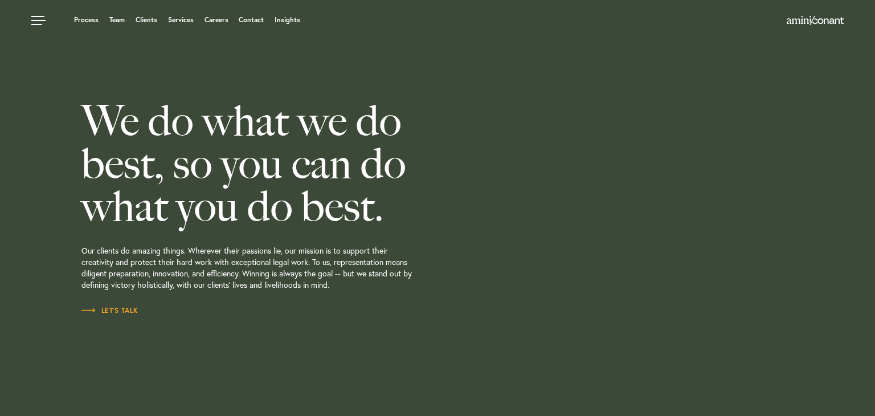 The width and height of the screenshot is (875, 416). What do you see at coordinates (117, 20) in the screenshot?
I see `a: Team` at bounding box center [117, 20].